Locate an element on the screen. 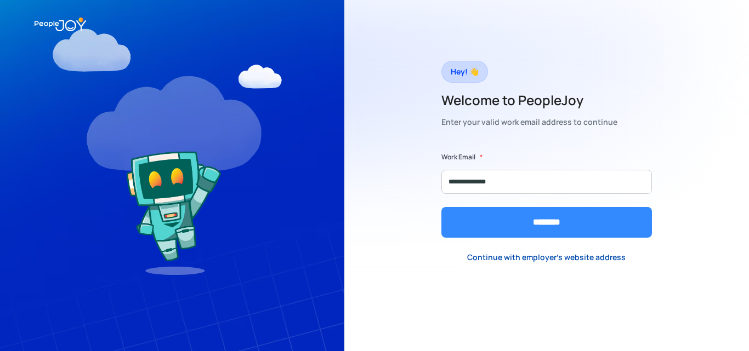  a: Continue with employer's website address is located at coordinates (546, 257).